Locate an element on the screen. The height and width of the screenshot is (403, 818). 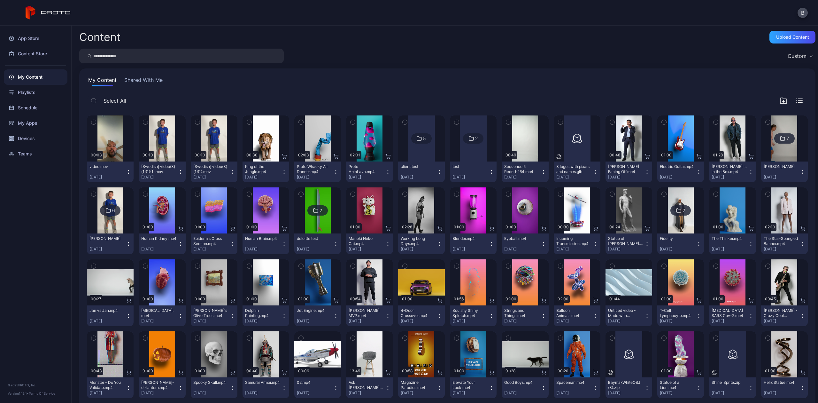
button: Shared With Me is located at coordinates (144, 81).